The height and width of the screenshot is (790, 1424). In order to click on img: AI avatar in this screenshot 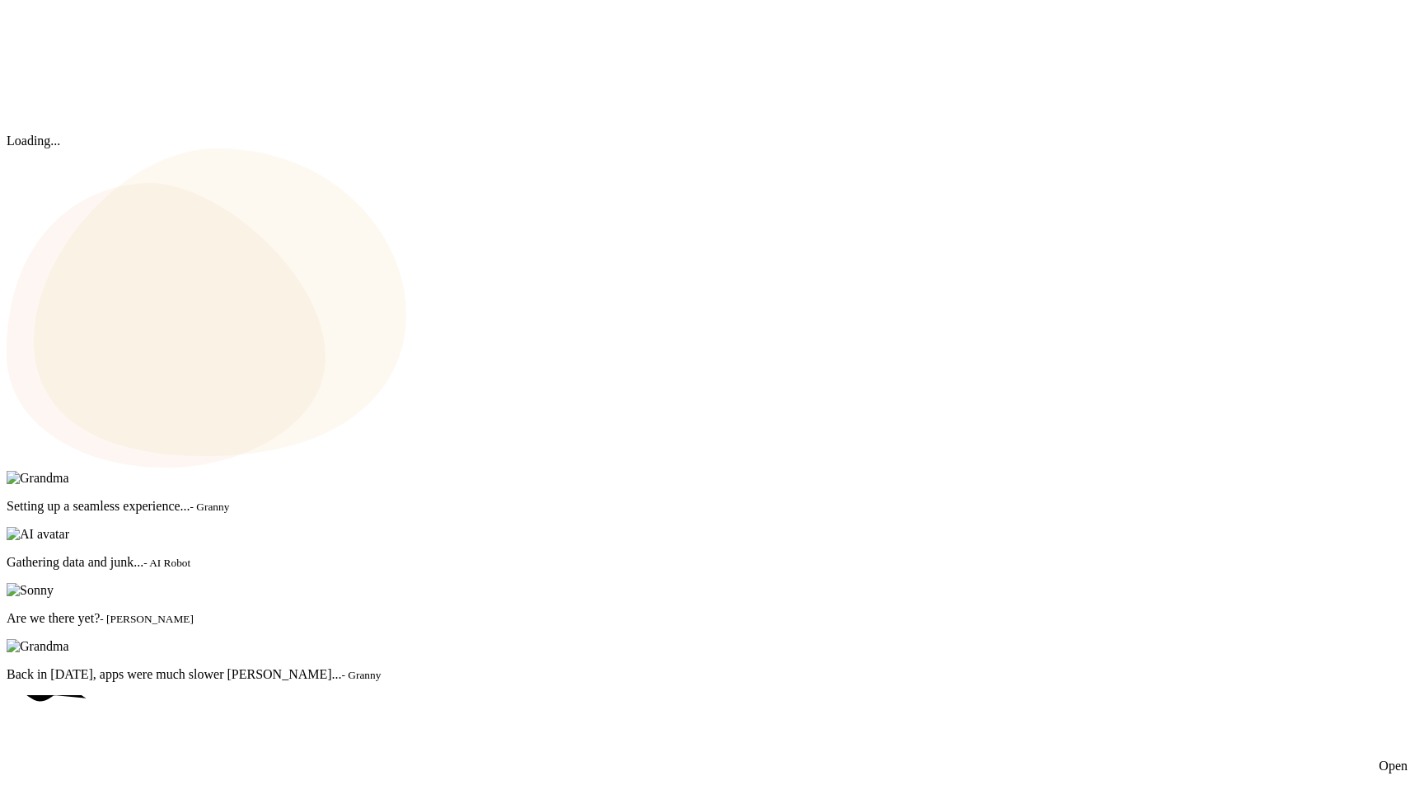, I will do `click(38, 534)`.